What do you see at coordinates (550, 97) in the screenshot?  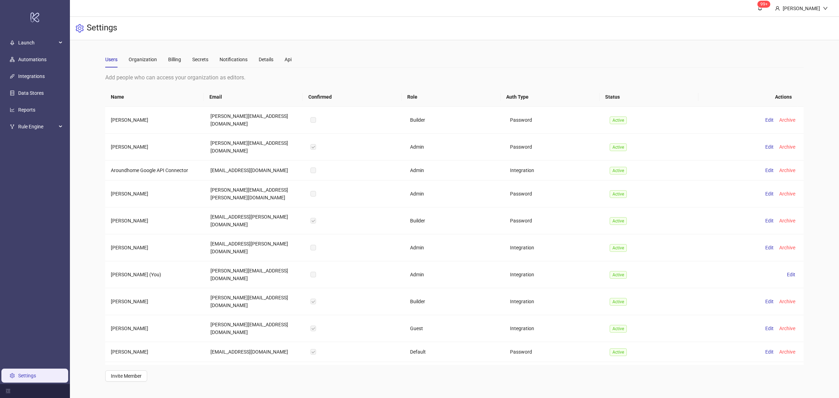 I see `th: Auth Type` at bounding box center [550, 97].